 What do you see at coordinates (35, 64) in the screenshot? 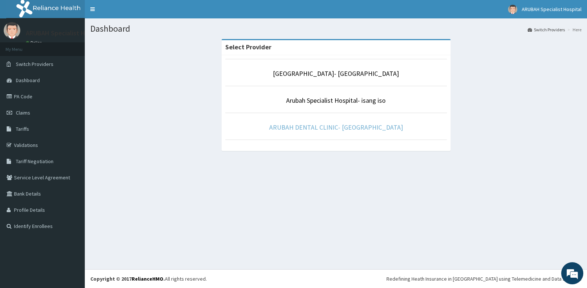
I see `span: Switch Providers` at bounding box center [35, 64].